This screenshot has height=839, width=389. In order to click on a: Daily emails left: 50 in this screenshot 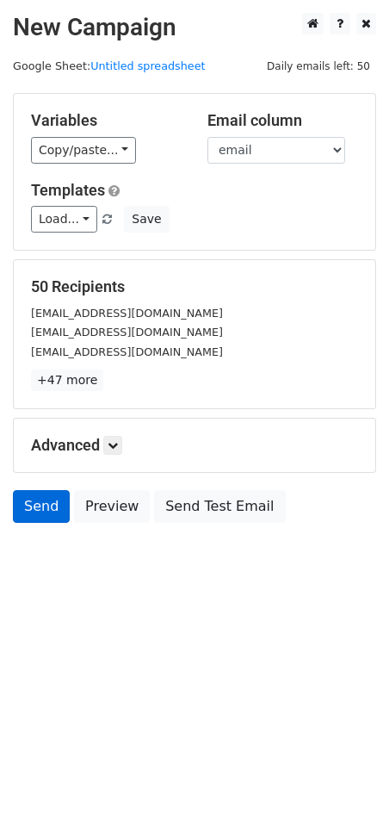, I will do `click(319, 65)`.